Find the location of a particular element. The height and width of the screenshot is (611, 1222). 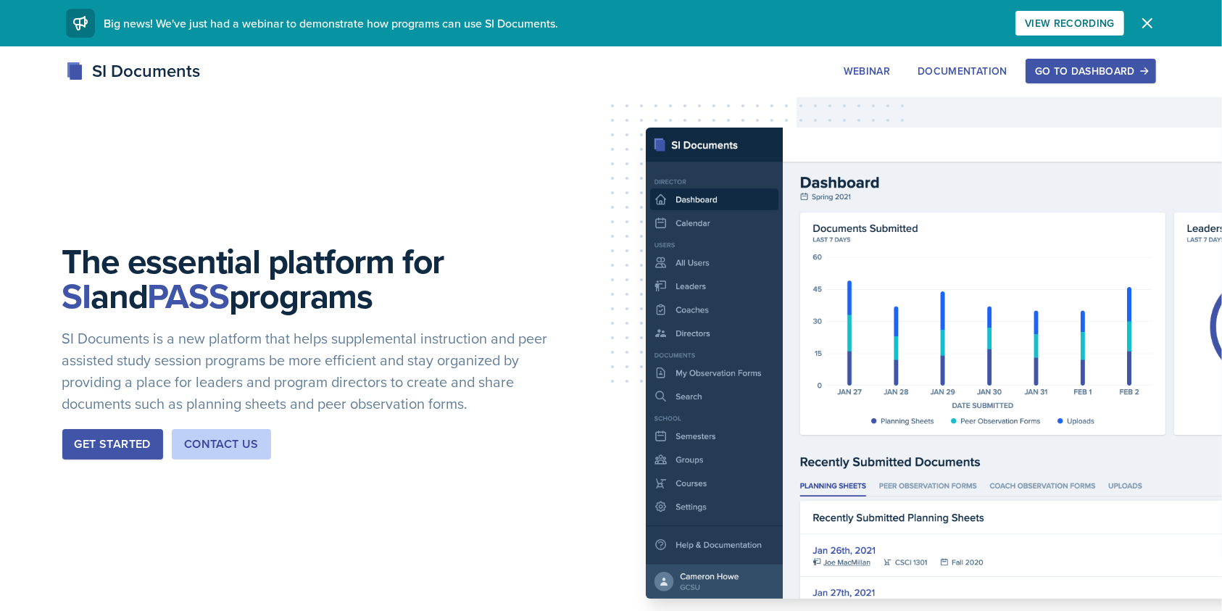

button: Documentation is located at coordinates (962, 71).